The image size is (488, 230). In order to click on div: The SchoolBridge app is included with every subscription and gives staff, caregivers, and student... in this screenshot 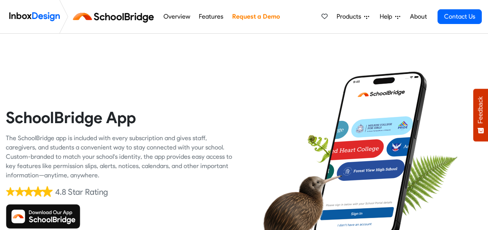, I will do `click(122, 157)`.